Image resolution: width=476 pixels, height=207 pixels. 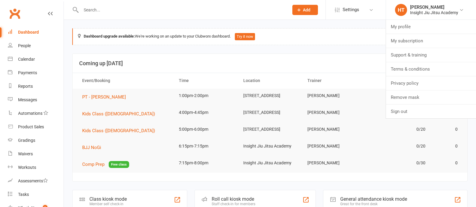 I want to click on div: Messages, so click(x=27, y=100).